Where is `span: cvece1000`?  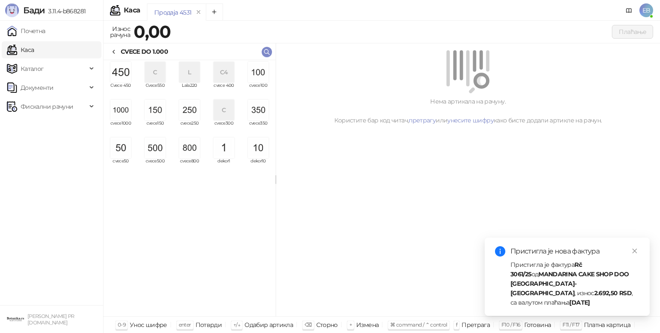
span: cvece1000 is located at coordinates (121, 128).